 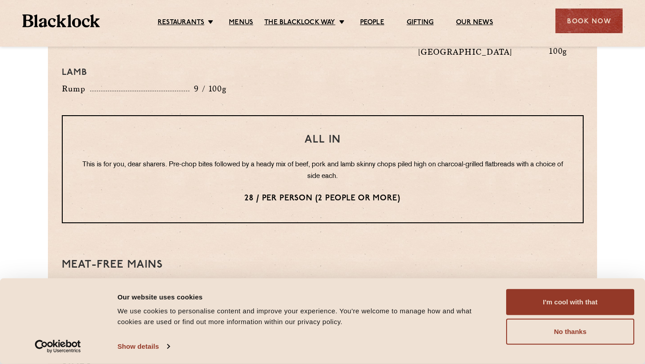 What do you see at coordinates (76, 89) in the screenshot?
I see `p: Rump` at bounding box center [76, 89].